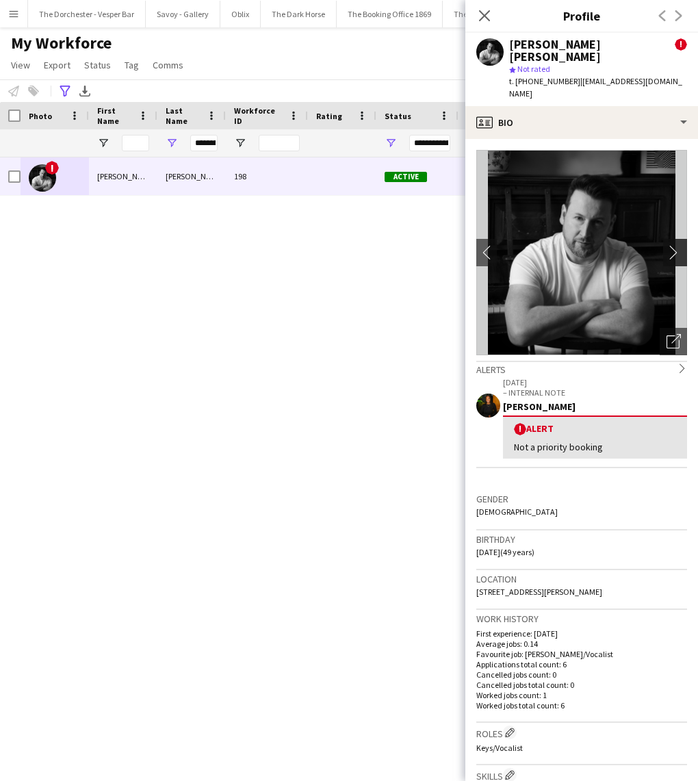 The height and width of the screenshot is (781, 698). I want to click on span: View, so click(21, 65).